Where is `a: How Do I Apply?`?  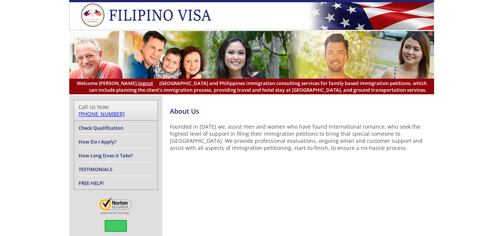
a: How Do I Apply? is located at coordinates (97, 141).